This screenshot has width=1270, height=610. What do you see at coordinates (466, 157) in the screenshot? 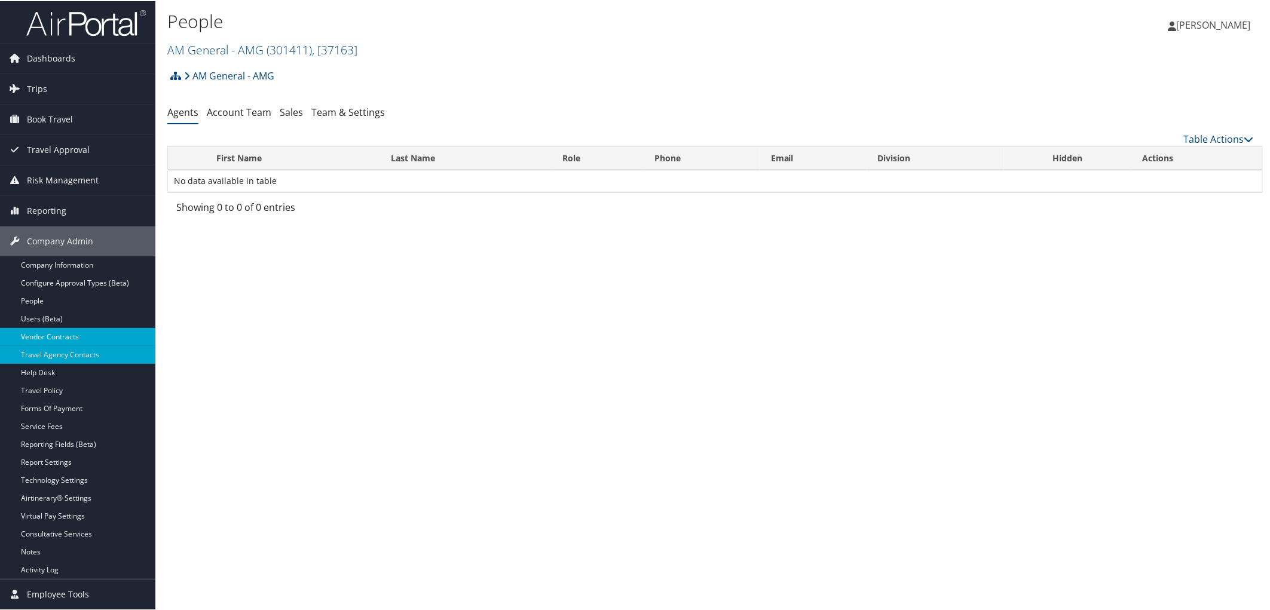
I see `th: Last Name` at bounding box center [466, 157].